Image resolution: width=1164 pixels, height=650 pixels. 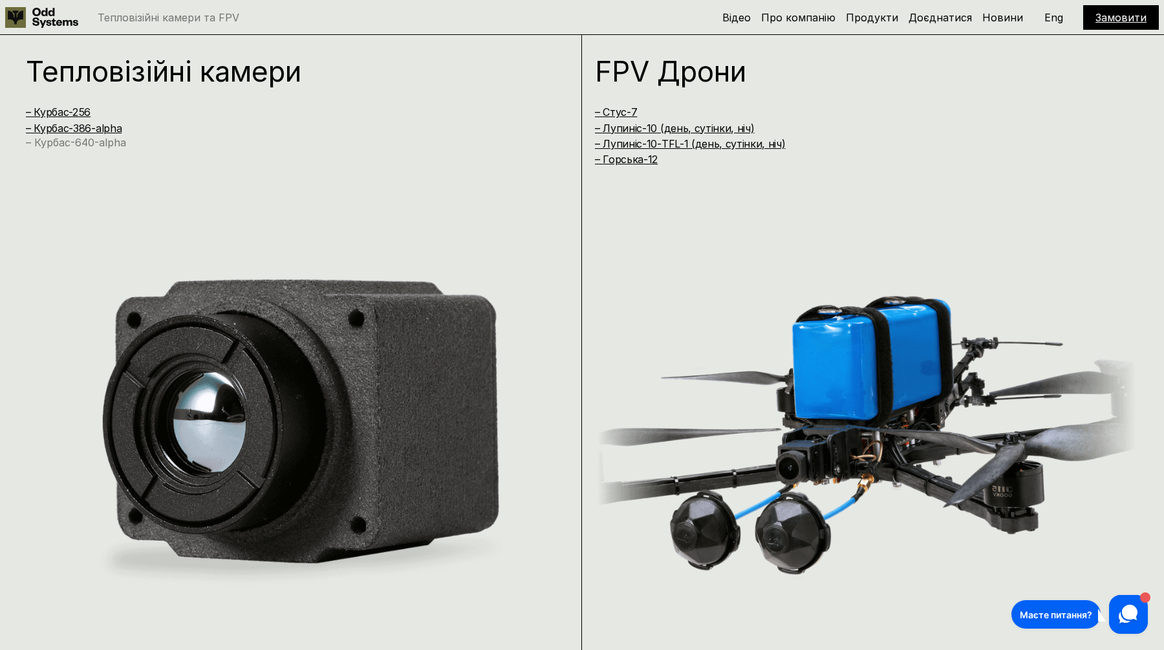 What do you see at coordinates (48, 23) in the screenshot?
I see `div: Маєте питання?` at bounding box center [48, 23].